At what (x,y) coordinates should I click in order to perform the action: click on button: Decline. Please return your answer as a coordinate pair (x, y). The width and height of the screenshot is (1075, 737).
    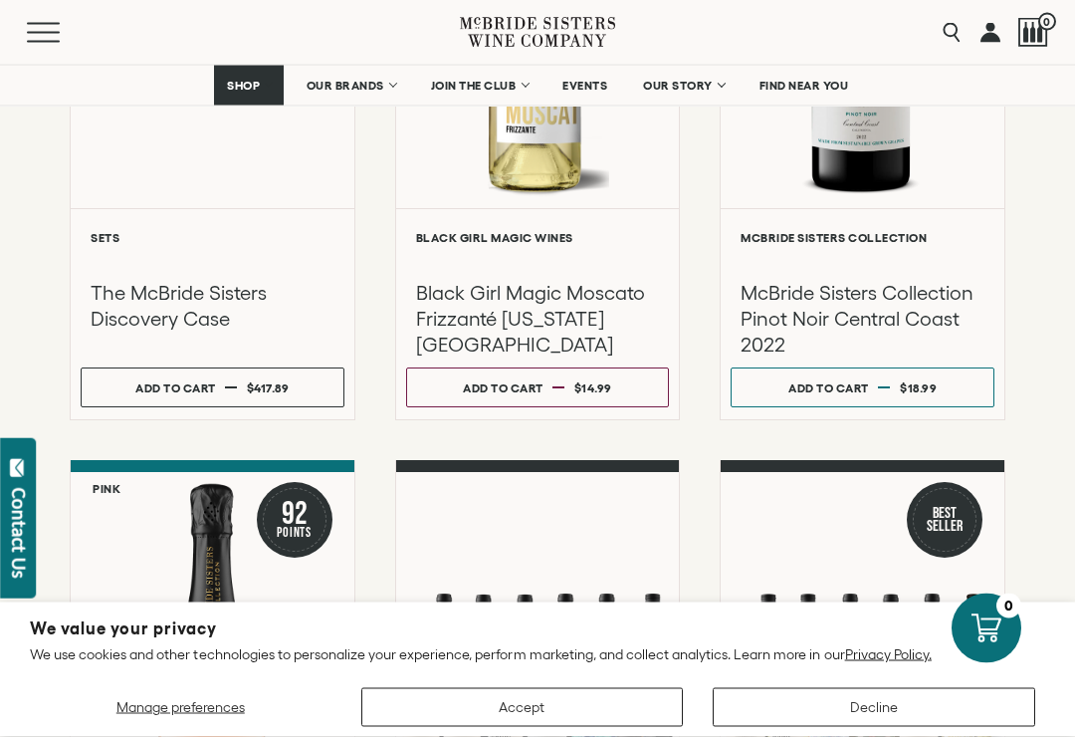
    Looking at the image, I should click on (874, 707).